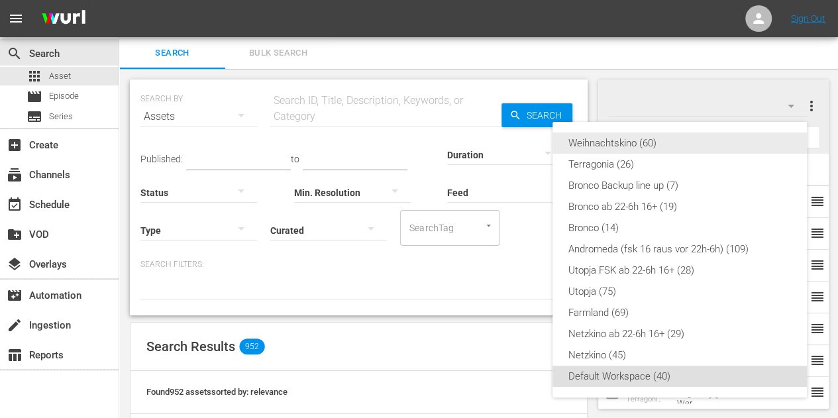  What do you see at coordinates (680, 313) in the screenshot?
I see `div: Farmland (69)` at bounding box center [680, 313].